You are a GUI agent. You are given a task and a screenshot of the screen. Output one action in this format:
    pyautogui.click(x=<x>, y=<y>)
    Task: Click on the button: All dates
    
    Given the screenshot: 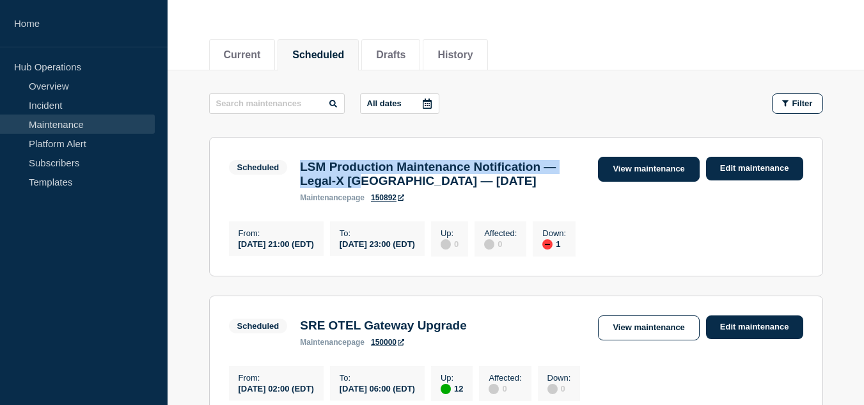 What is the action you would take?
    pyautogui.click(x=400, y=104)
    